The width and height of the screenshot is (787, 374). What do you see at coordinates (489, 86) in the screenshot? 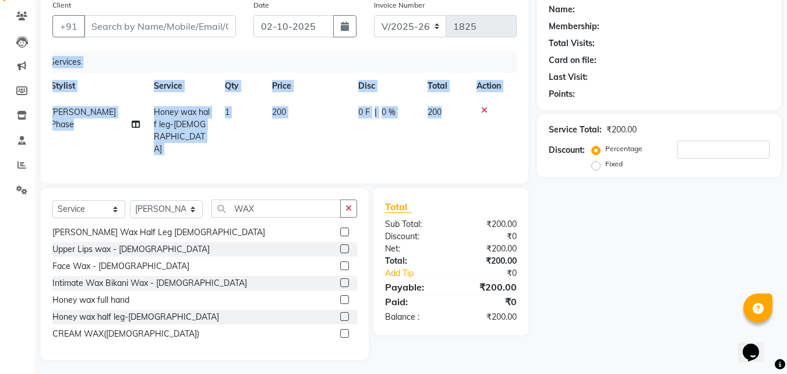
I see `th: Action` at bounding box center [489, 86].